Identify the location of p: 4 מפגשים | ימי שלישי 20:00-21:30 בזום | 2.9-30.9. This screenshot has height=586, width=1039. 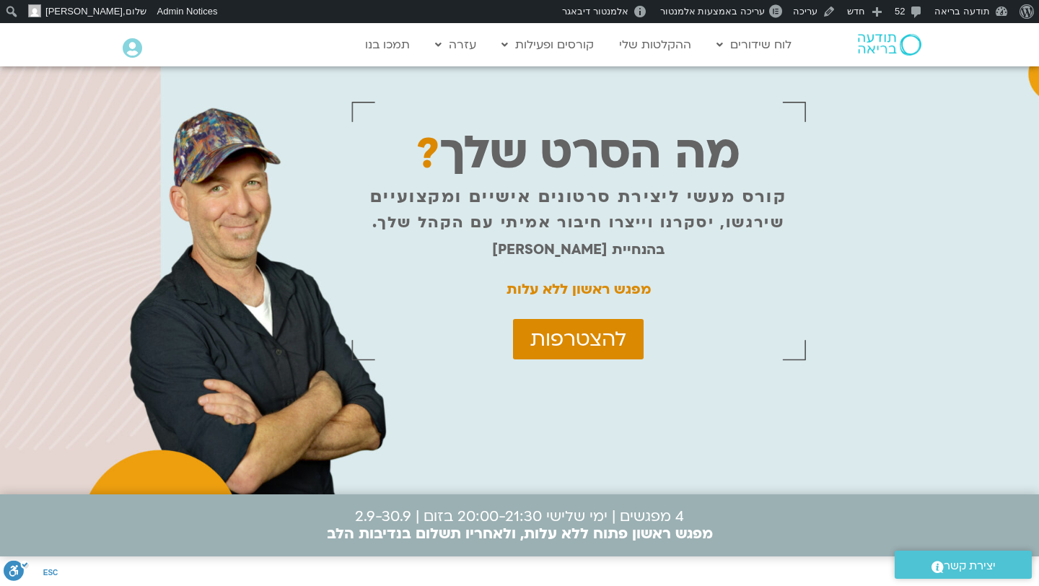
(520, 525).